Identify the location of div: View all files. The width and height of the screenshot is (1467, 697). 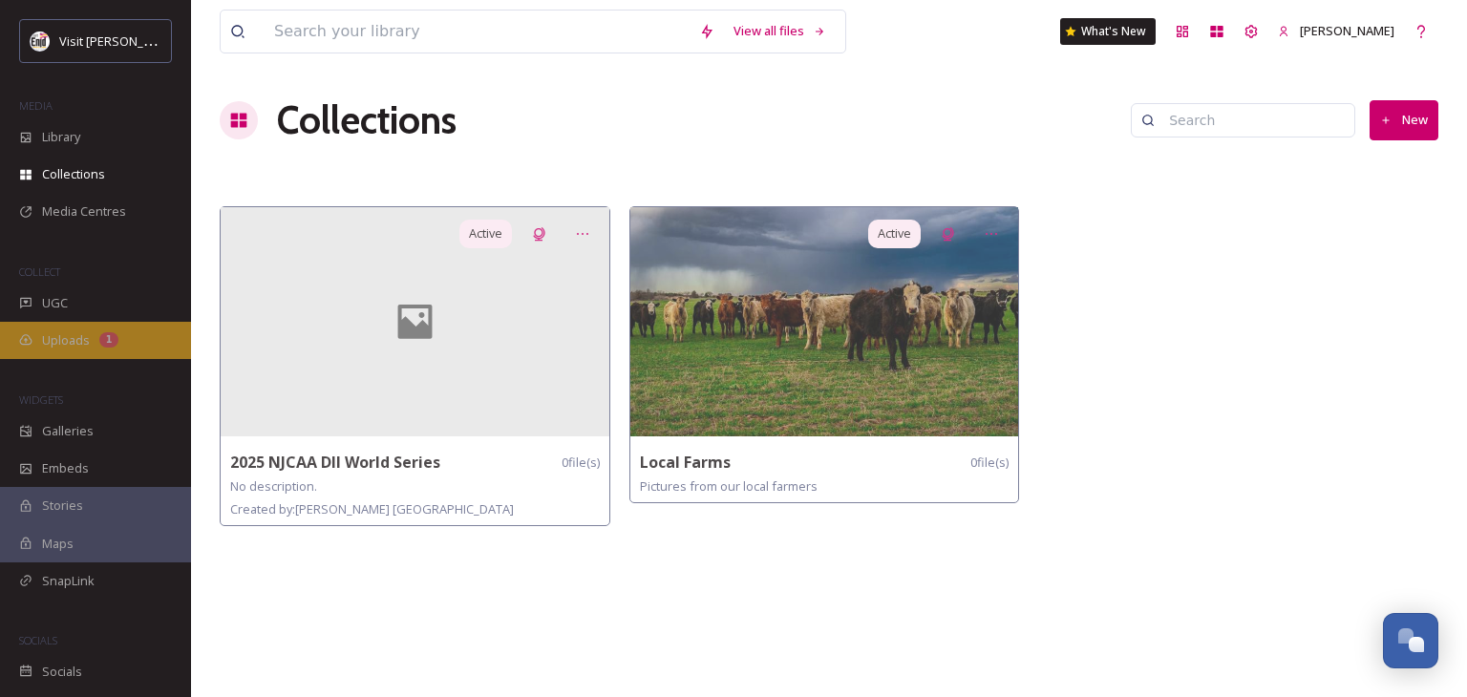
(780, 31).